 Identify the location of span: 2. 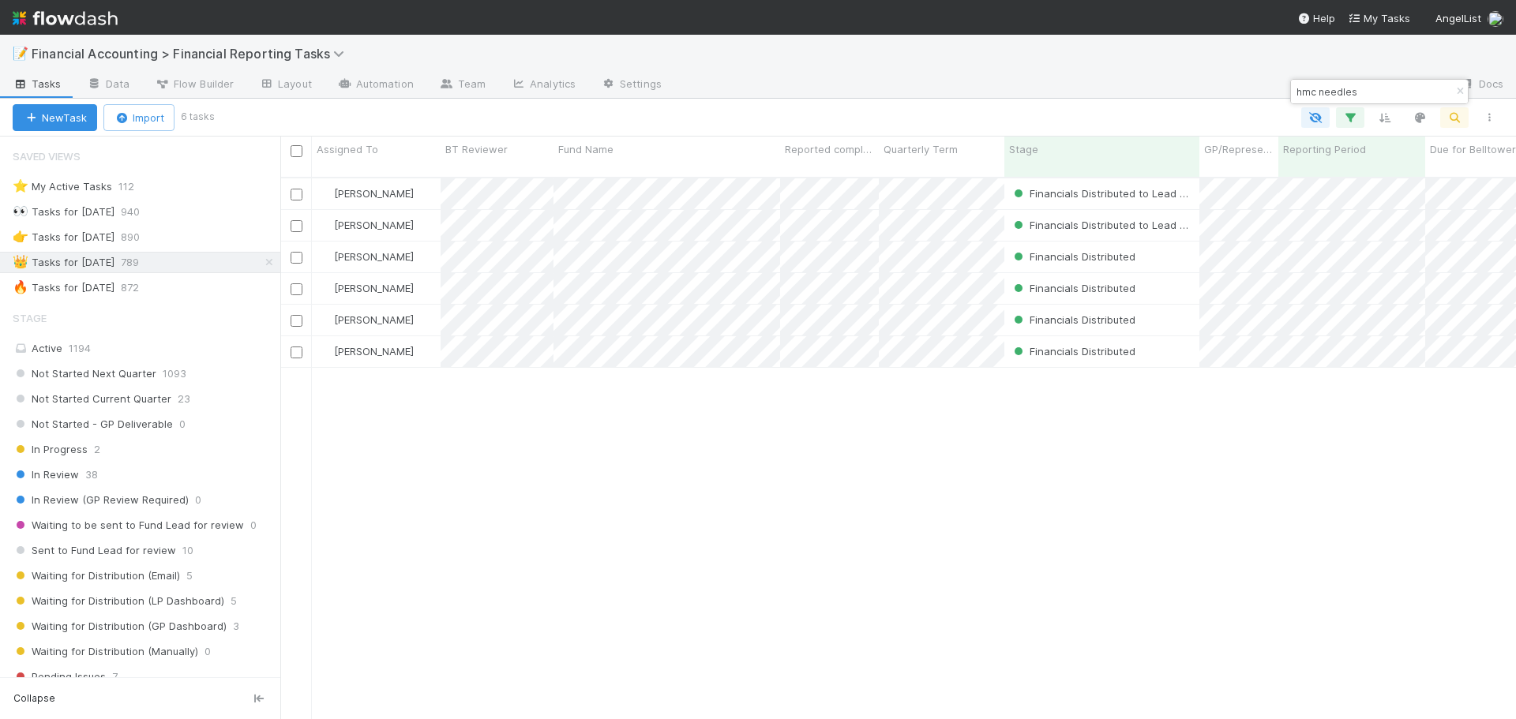
(97, 449).